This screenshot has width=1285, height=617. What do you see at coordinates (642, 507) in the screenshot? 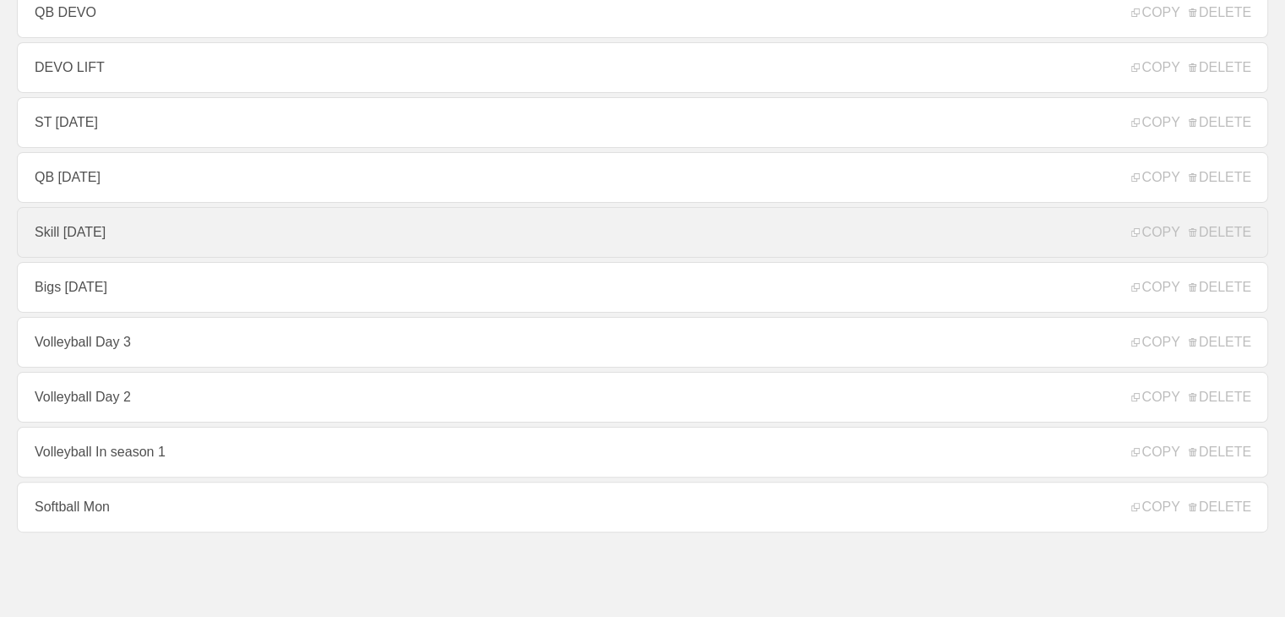
I see `a: Softball Mon` at bounding box center [642, 507].